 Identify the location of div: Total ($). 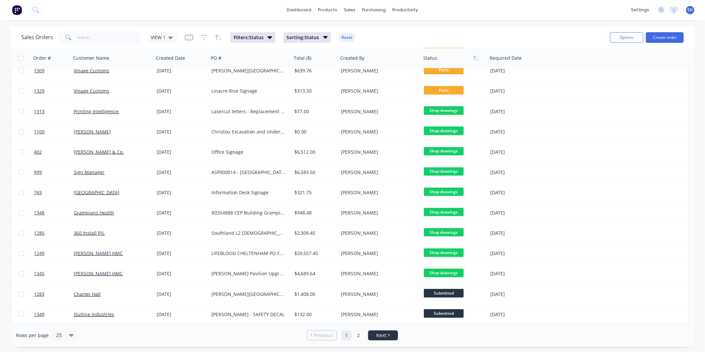
(302, 58).